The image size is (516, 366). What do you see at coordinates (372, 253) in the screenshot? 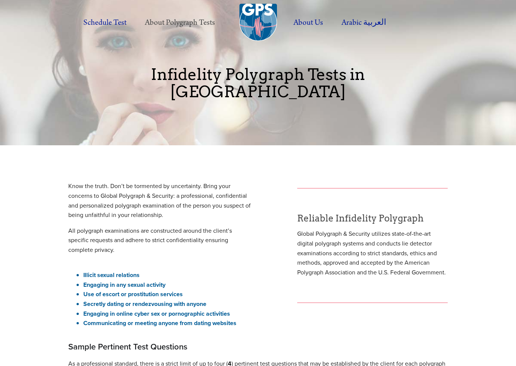
I see `p: Global Polygraph & Security utilizes state-of-the-art digital polygraph systems and conducts lie ...` at bounding box center [372, 253].